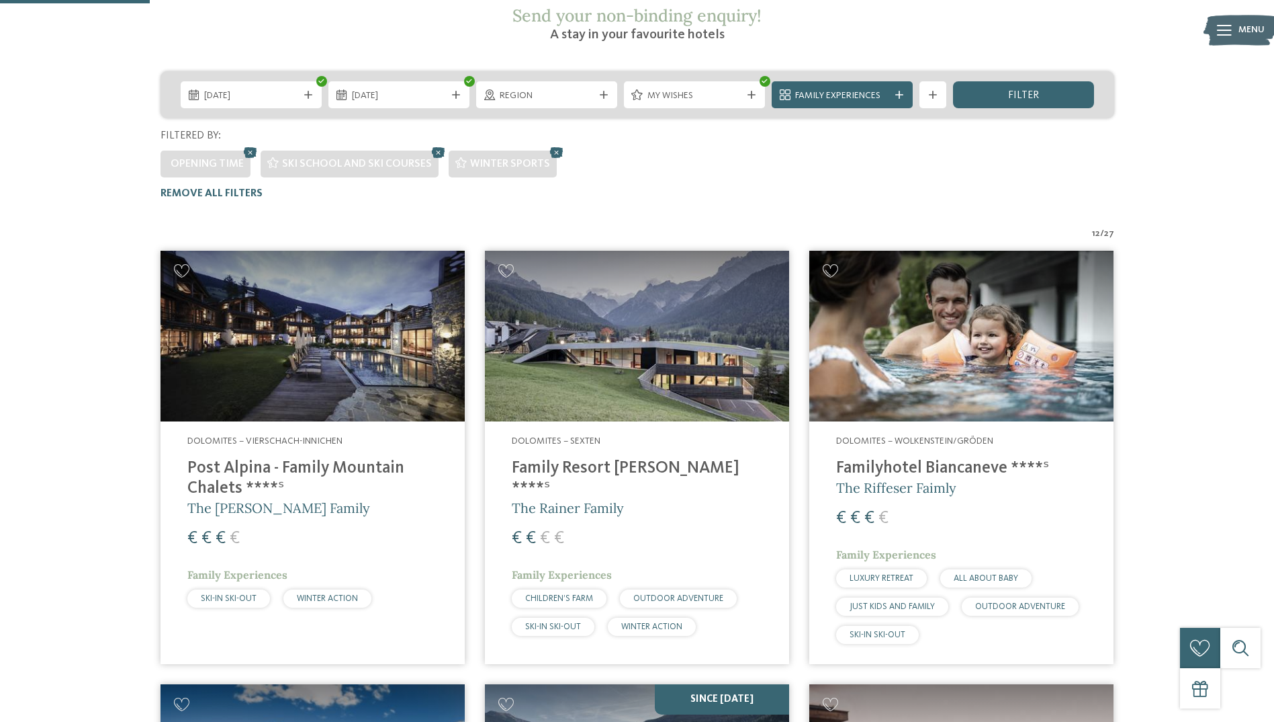 Image resolution: width=1274 pixels, height=722 pixels. Describe the element at coordinates (1109, 234) in the screenshot. I see `span: 27` at that location.